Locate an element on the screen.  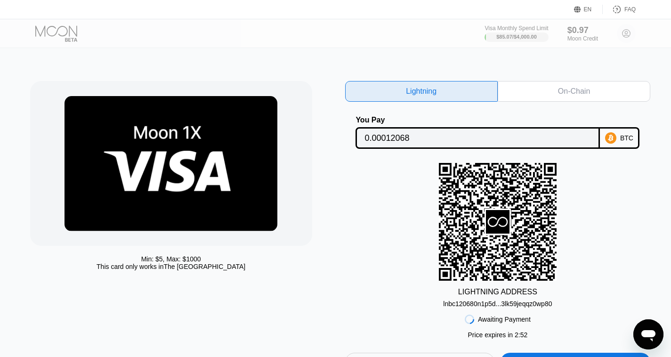
div: Awaiting Payment is located at coordinates (504, 319).